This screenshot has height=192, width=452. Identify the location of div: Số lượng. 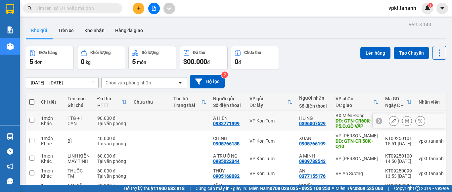
(150, 53).